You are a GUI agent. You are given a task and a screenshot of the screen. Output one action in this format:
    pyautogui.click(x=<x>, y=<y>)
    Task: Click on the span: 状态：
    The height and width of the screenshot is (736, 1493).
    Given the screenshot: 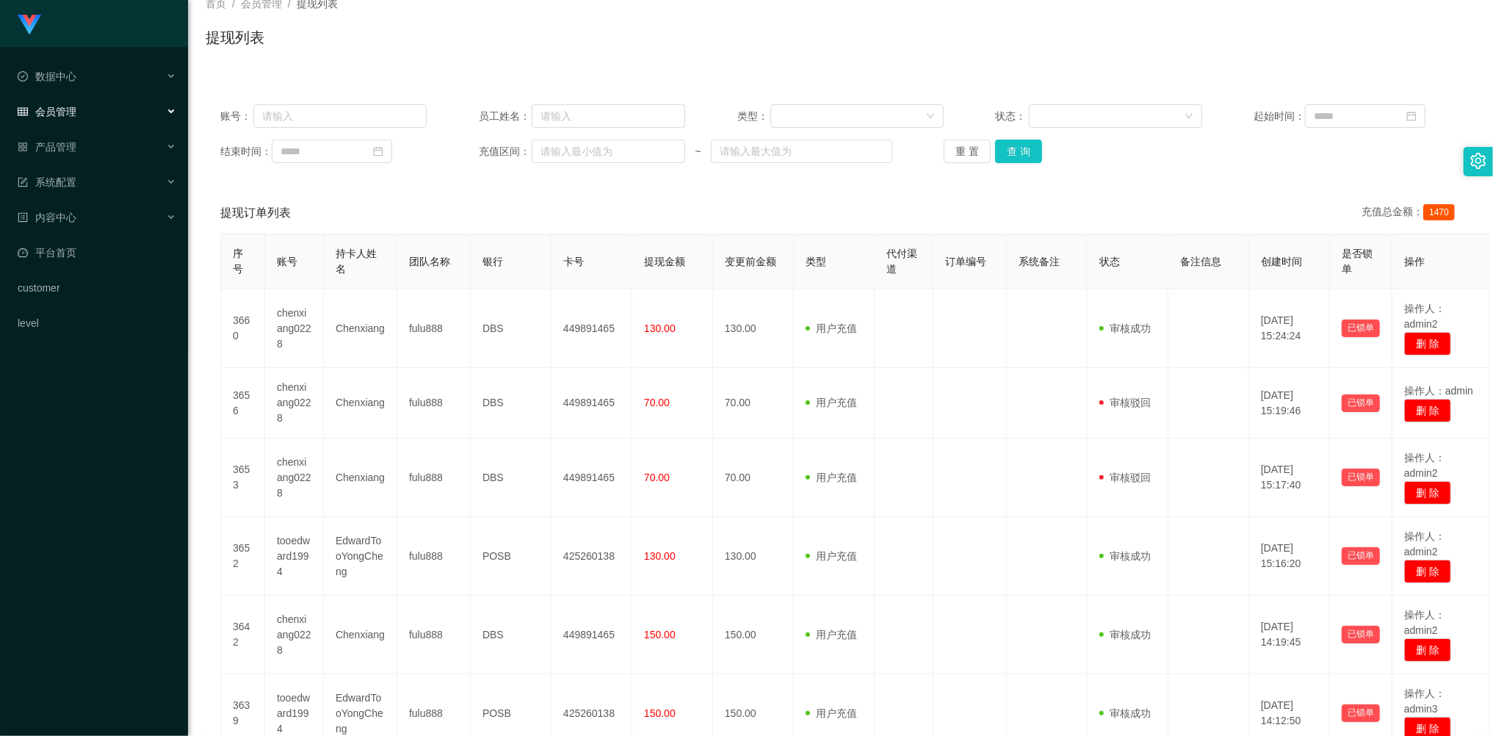 What is the action you would take?
    pyautogui.click(x=1012, y=116)
    